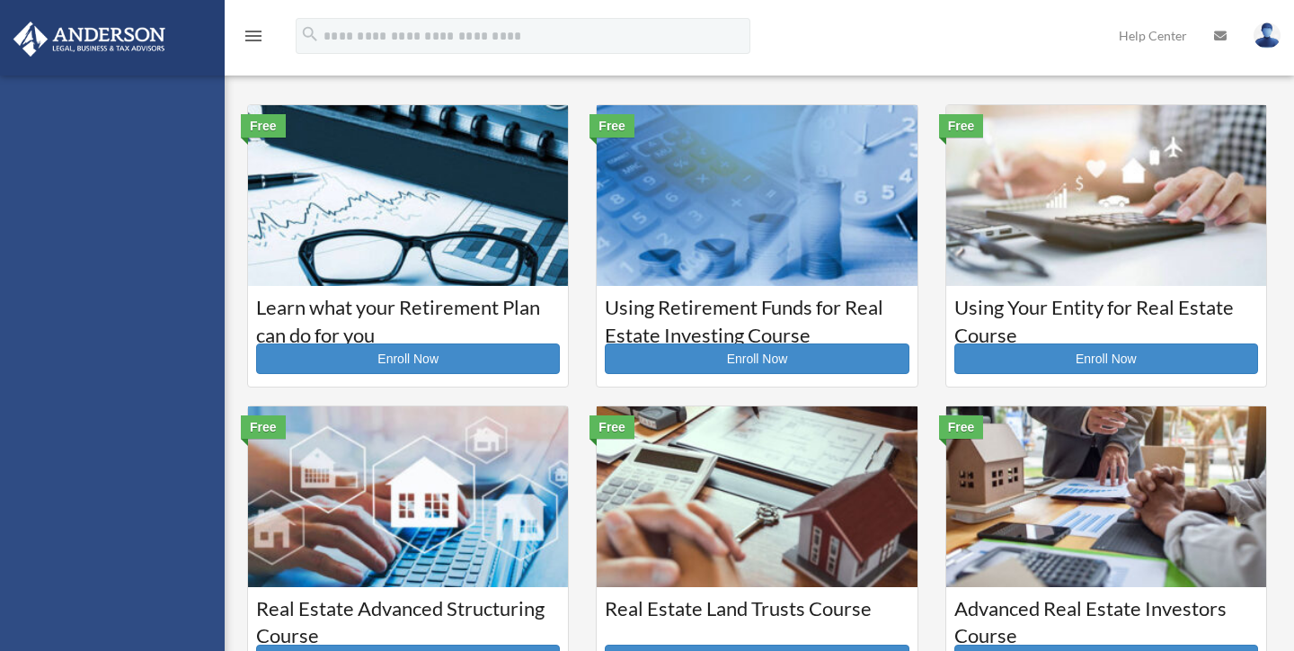 Image resolution: width=1294 pixels, height=651 pixels. Describe the element at coordinates (757, 617) in the screenshot. I see `h3: Real Estate Land Trusts Course` at that location.